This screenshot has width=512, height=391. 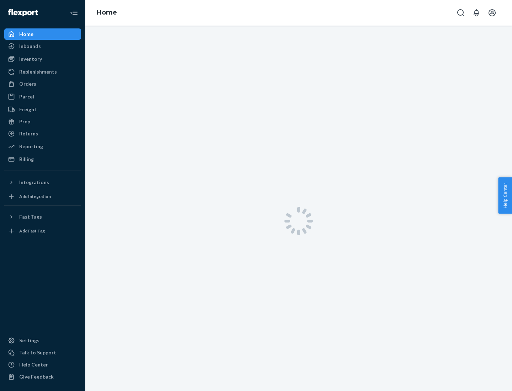 I want to click on div: Inbounds, so click(x=30, y=46).